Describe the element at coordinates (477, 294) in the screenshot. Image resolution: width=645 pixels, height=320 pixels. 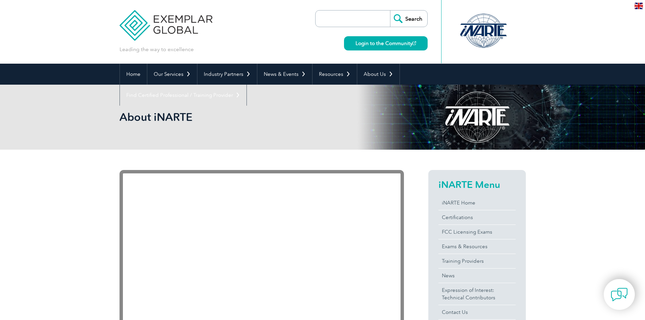
I see `a: Expression of Interest:Technical Contributors` at that location.